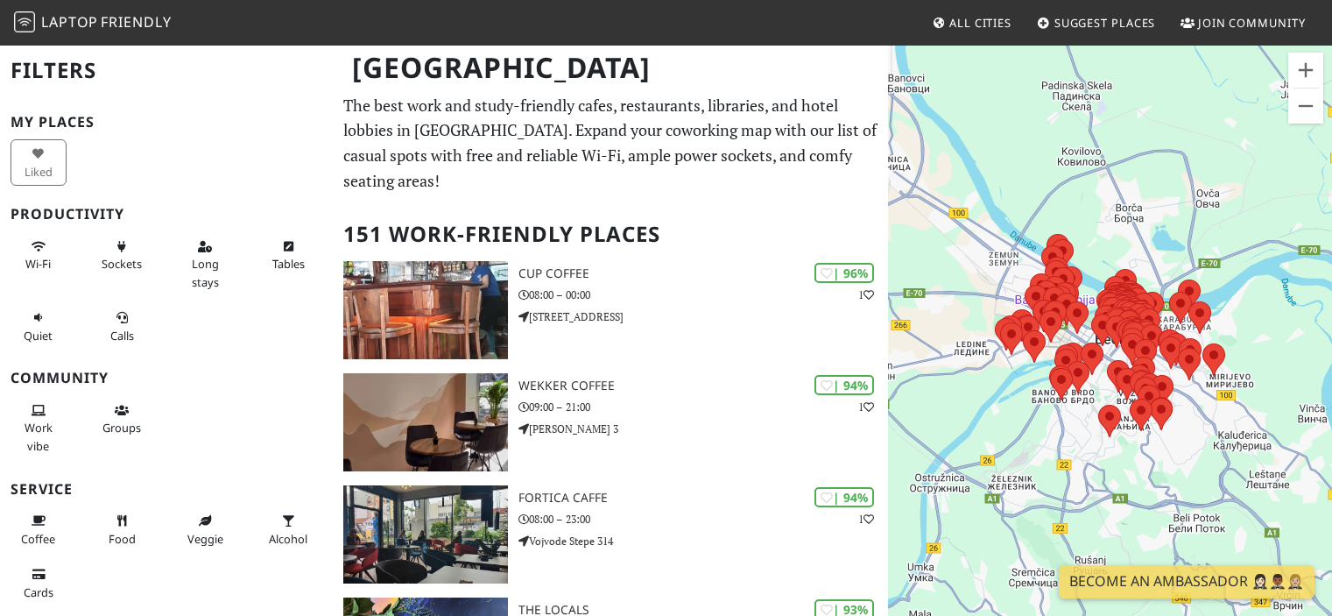 The height and width of the screenshot is (616, 1332). What do you see at coordinates (703, 540) in the screenshot?
I see `p: Vojvode Stepe 314` at bounding box center [703, 540].